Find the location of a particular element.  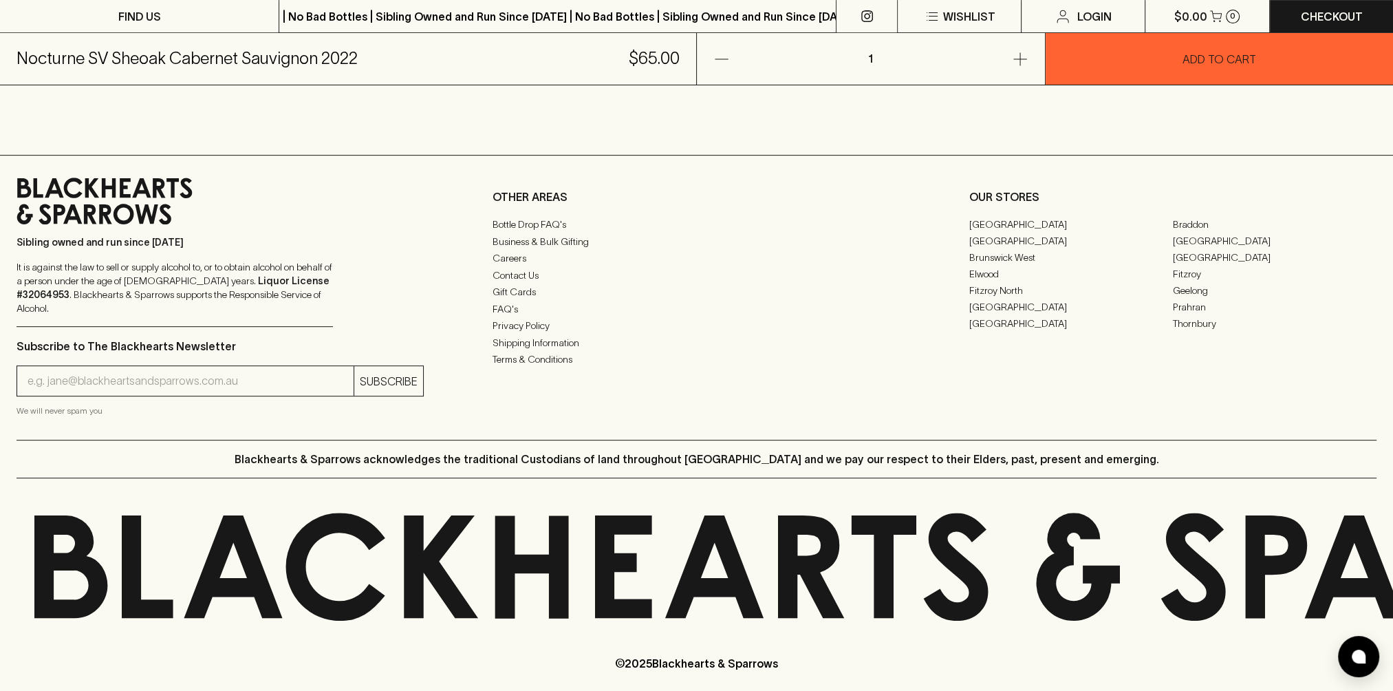

h5: $65.00 is located at coordinates (654, 58).